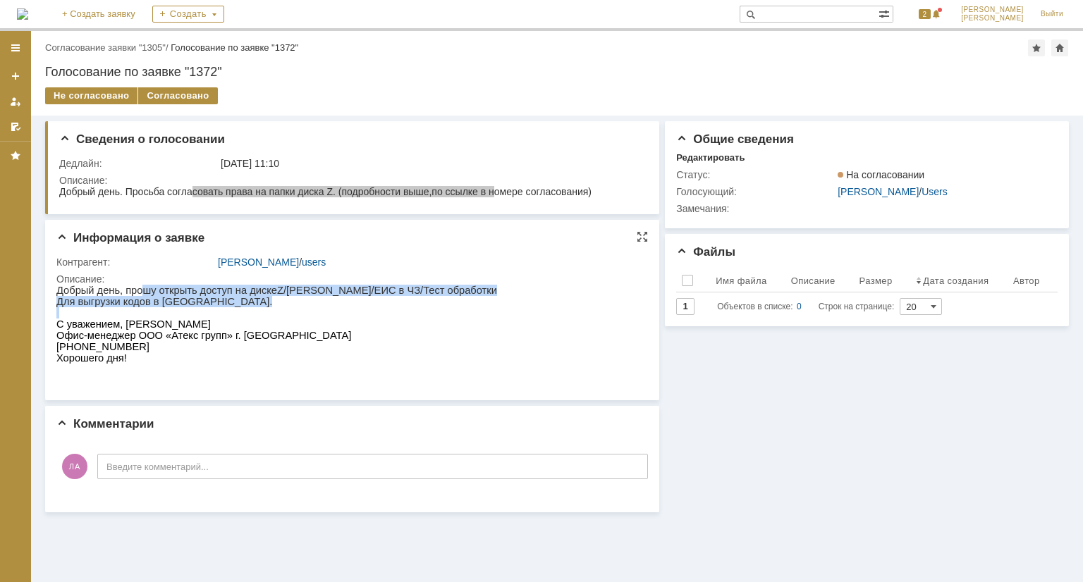  What do you see at coordinates (1060, 48) in the screenshot?
I see `div: Сделать домашней страницей` at bounding box center [1060, 48].